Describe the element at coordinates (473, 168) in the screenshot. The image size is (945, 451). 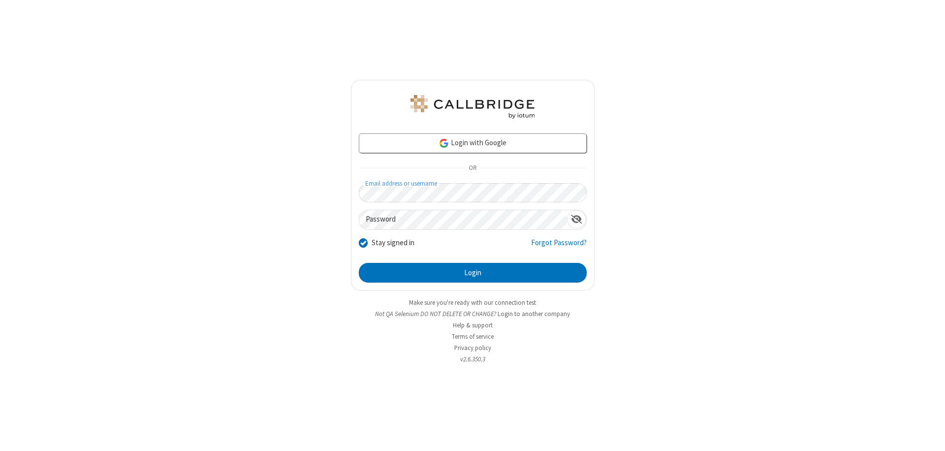
I see `span: OR` at that location.